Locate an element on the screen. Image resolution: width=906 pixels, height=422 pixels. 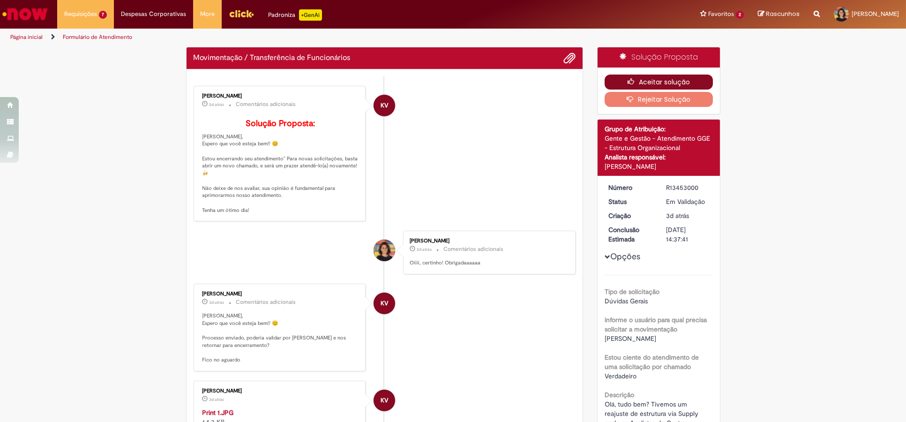
div: Gente e Gestão - Atendimento GGE - Estrutura Organizacional is located at coordinates (659, 143).